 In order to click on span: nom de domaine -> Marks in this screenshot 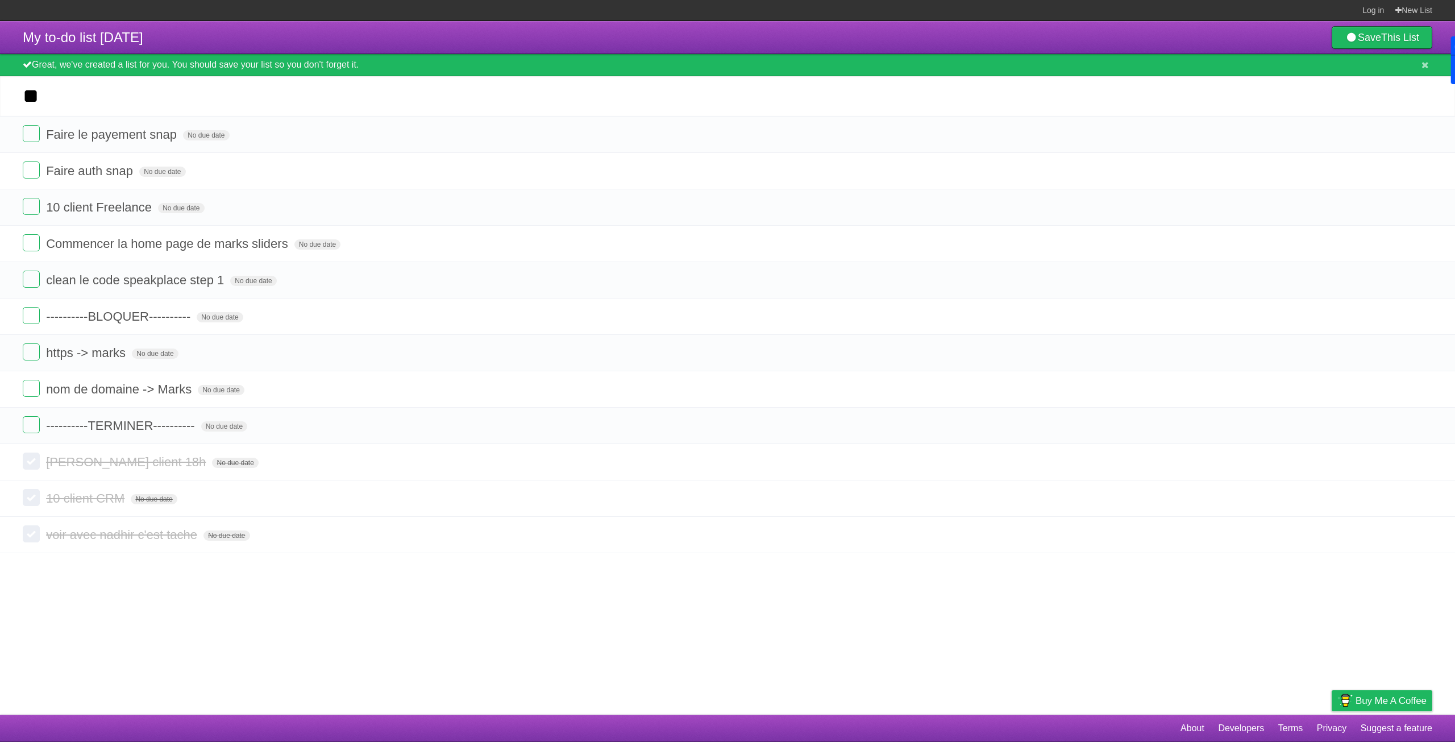, I will do `click(120, 389)`.